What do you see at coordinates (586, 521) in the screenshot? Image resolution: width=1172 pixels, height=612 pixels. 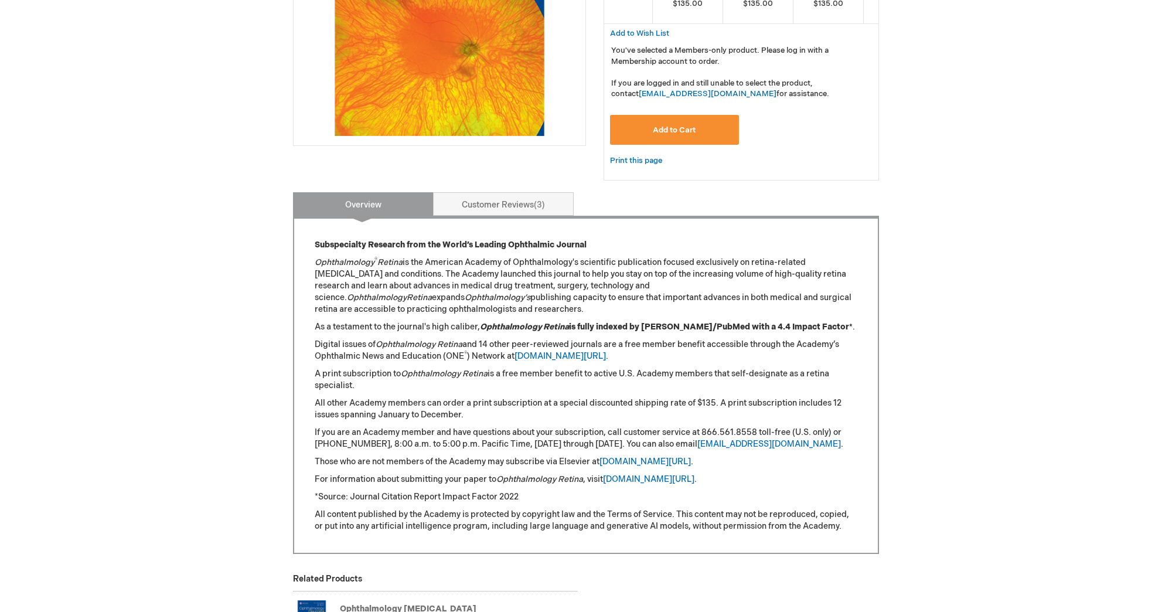 I see `p: All content published by the Academy is protected by copyright law and the Terms of Service. This...` at bounding box center [586, 521].